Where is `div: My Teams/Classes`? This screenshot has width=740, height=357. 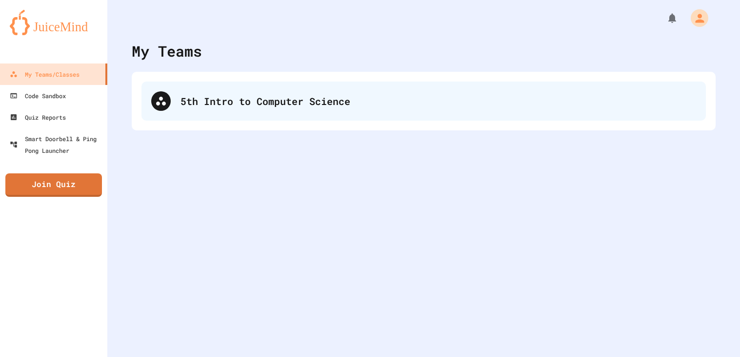
div: My Teams/Classes is located at coordinates (44, 74).